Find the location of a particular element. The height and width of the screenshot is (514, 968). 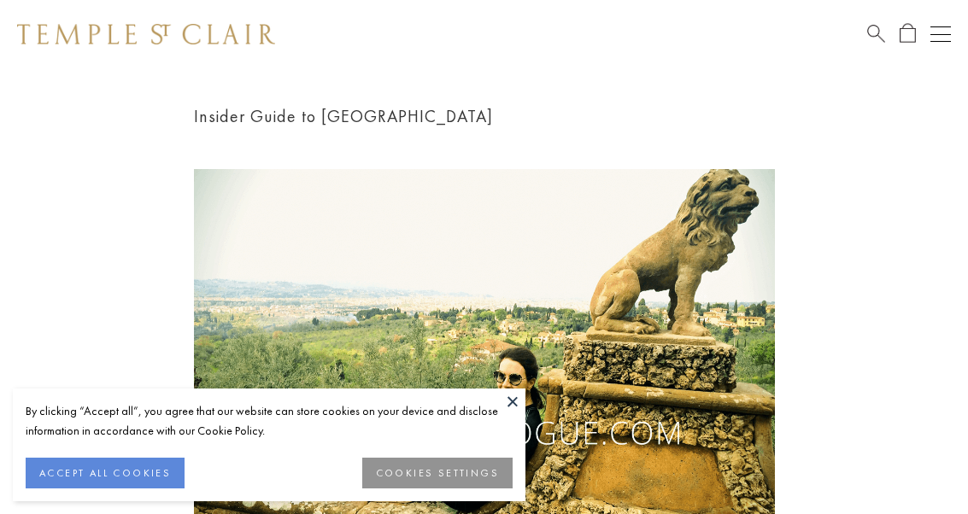

button: COOKIES SETTINGS is located at coordinates (438, 473).